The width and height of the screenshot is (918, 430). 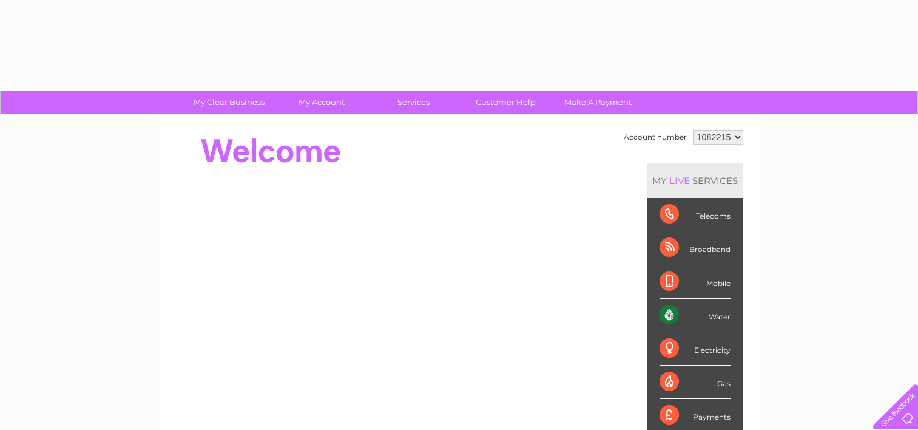 What do you see at coordinates (506, 102) in the screenshot?
I see `a: Customer Help` at bounding box center [506, 102].